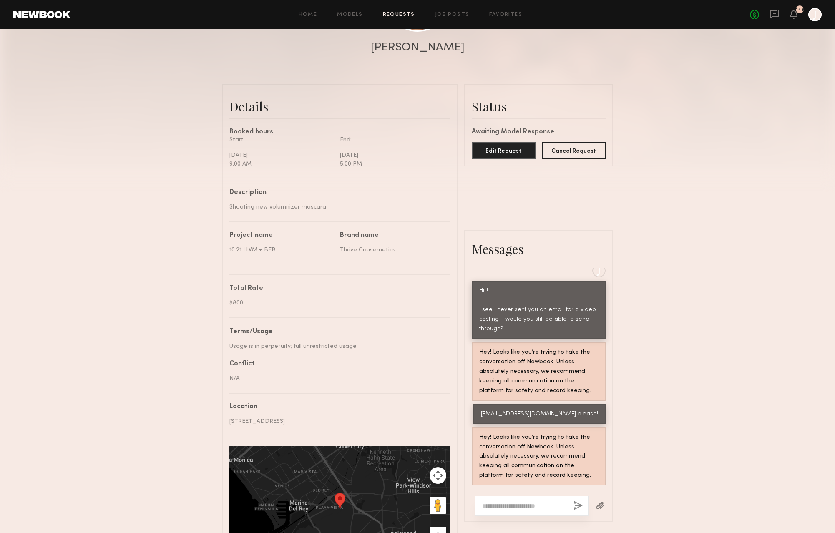 Image resolution: width=835 pixels, height=533 pixels. What do you see at coordinates (392, 164) in the screenshot?
I see `div: 5:00 PM` at bounding box center [392, 164].